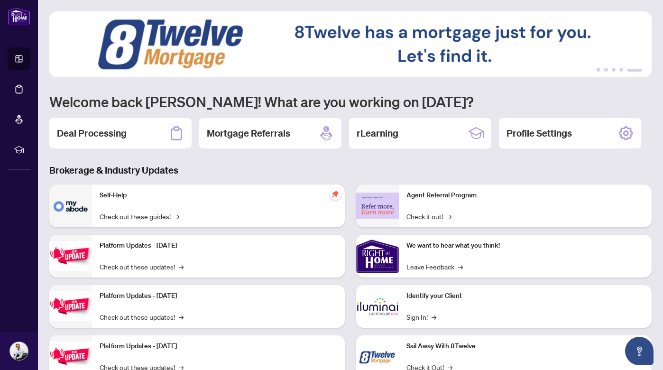  What do you see at coordinates (614, 70) in the screenshot?
I see `button: 3` at bounding box center [614, 70].